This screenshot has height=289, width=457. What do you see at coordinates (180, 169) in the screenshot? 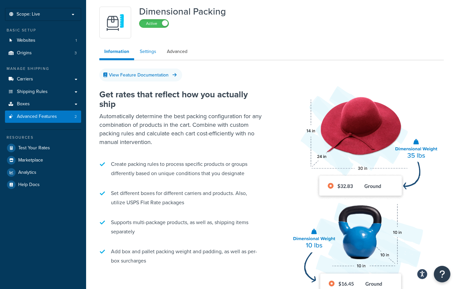
I see `li: Create packing rules to process specific products or groups differently based on unique condition...` at bounding box center [180, 169].